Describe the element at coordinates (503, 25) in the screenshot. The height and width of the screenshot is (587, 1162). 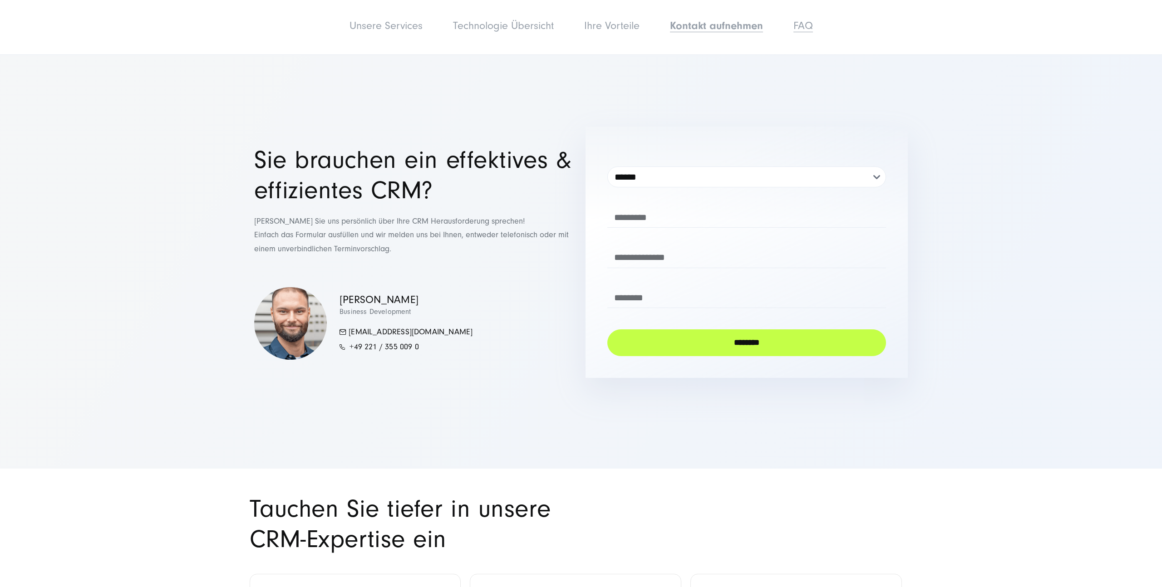
I see `a: Technologie Übersicht` at that location.